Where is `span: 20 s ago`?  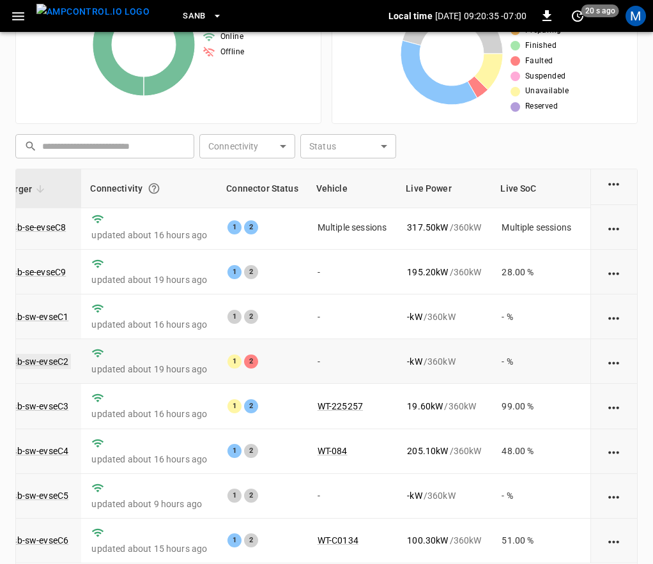
span: 20 s ago is located at coordinates (600, 11).